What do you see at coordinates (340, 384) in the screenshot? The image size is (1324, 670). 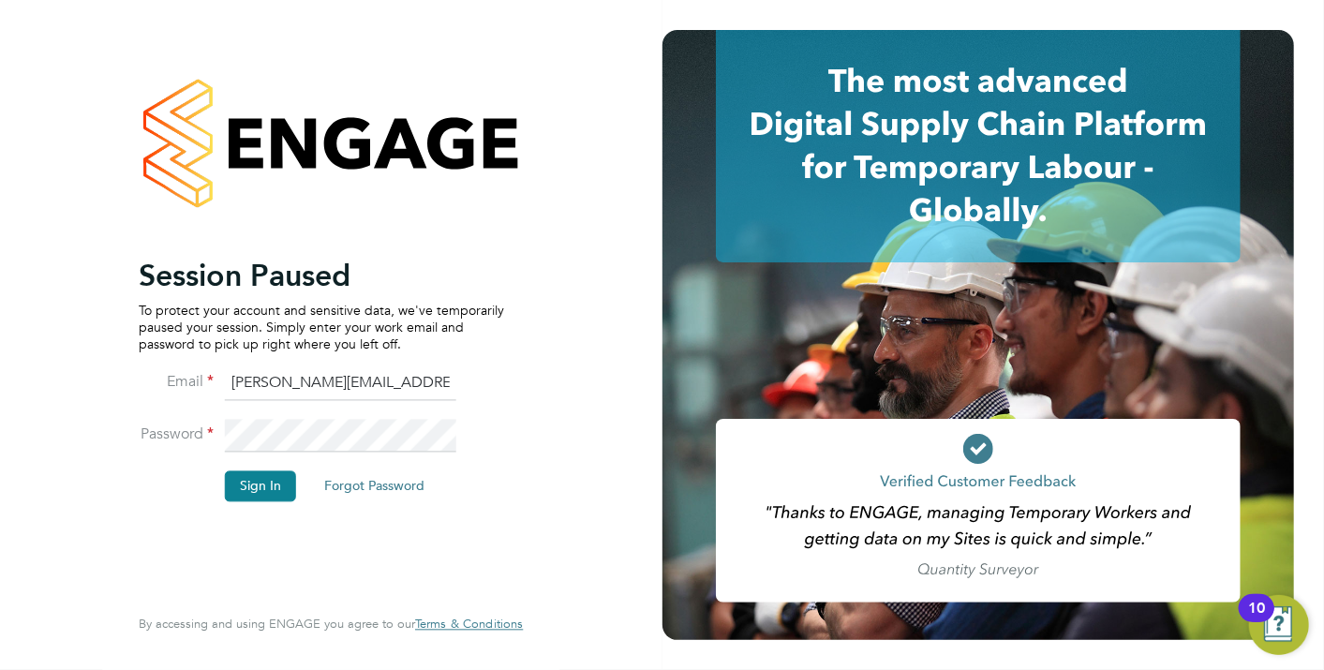 I see `input: Enter your work email...` at bounding box center [340, 384].